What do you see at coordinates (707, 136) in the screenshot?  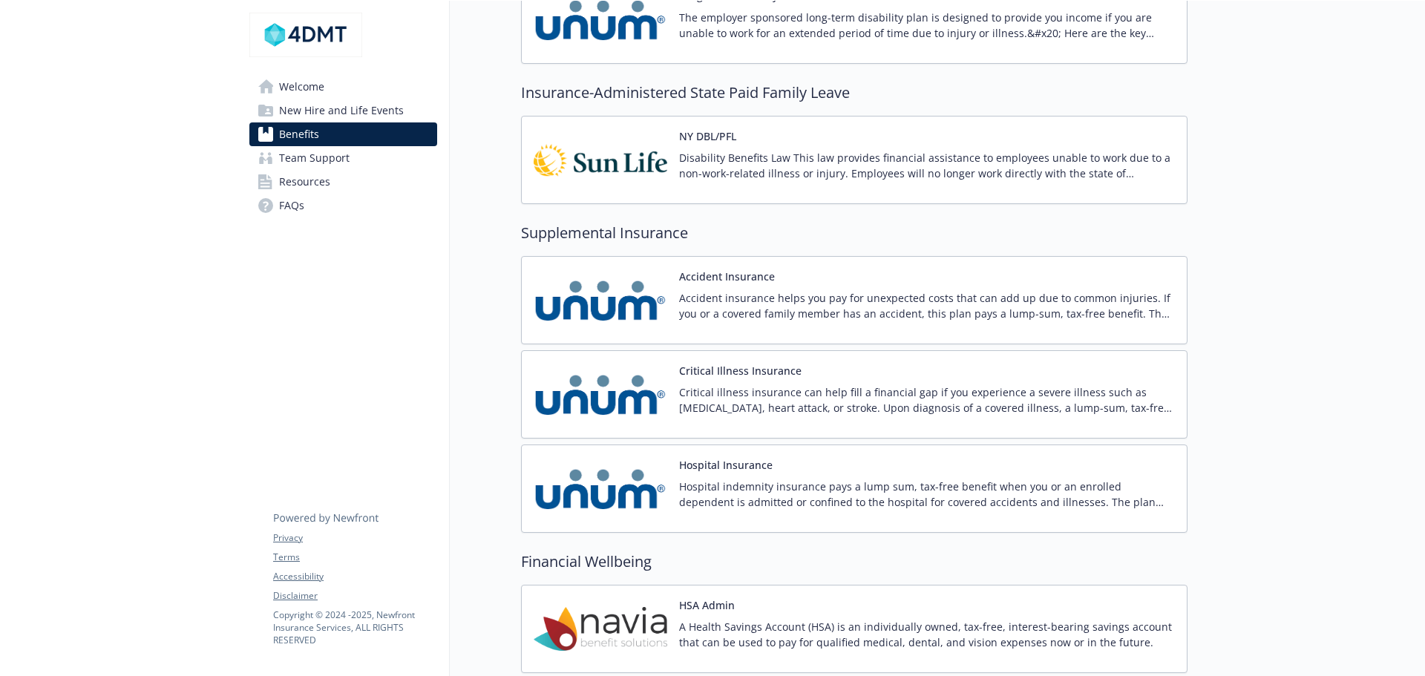 I see `button: NY DBL/PFL` at bounding box center [707, 136].